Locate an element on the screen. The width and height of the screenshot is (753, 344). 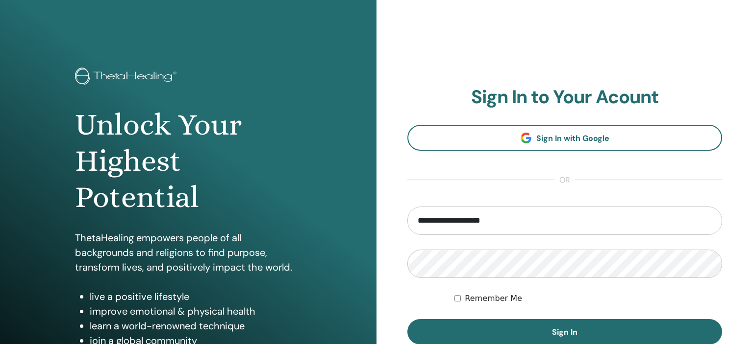
span: or is located at coordinates (564, 180).